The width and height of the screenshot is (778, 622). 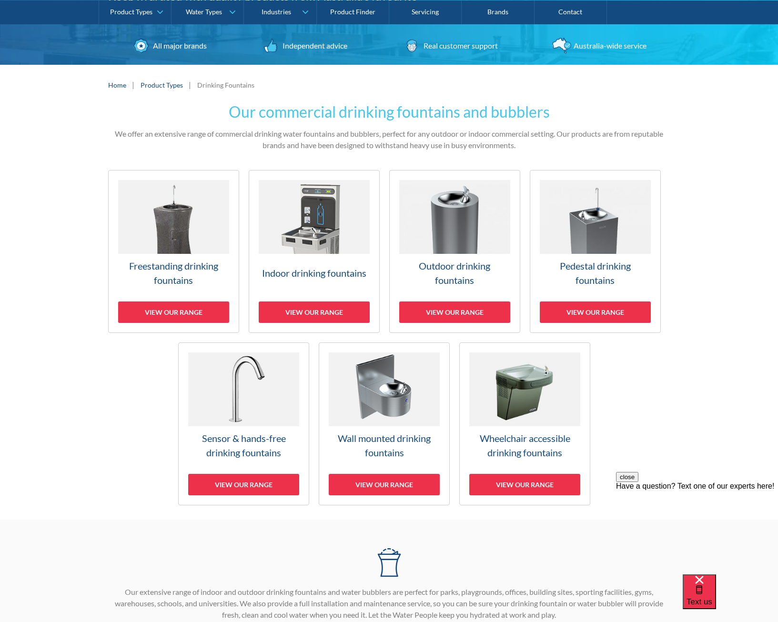 I want to click on h3: Pedestal drinking fountains, so click(x=595, y=273).